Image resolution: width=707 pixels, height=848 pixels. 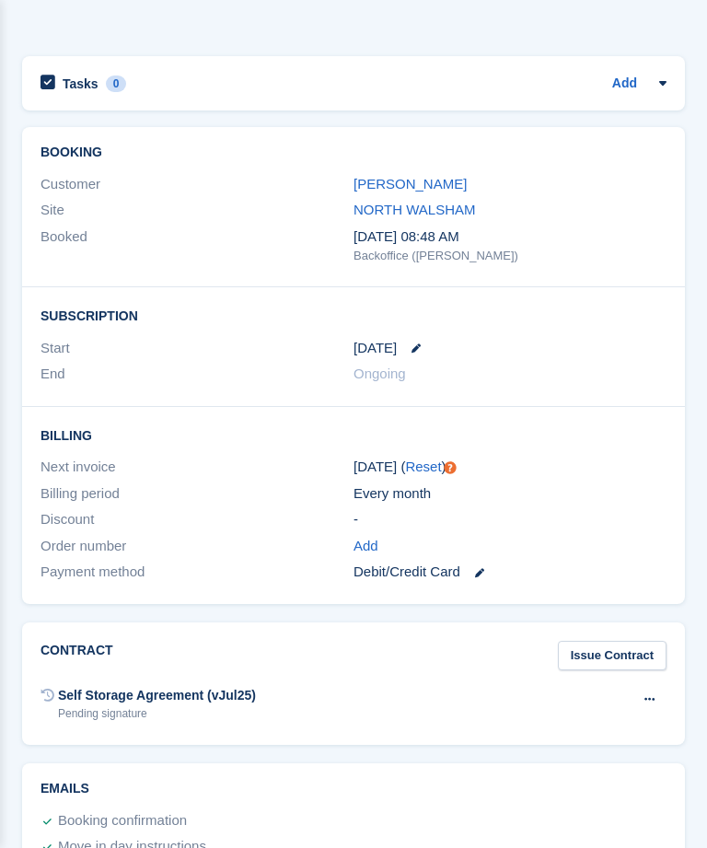 I want to click on div: Booking confirmation, so click(x=122, y=821).